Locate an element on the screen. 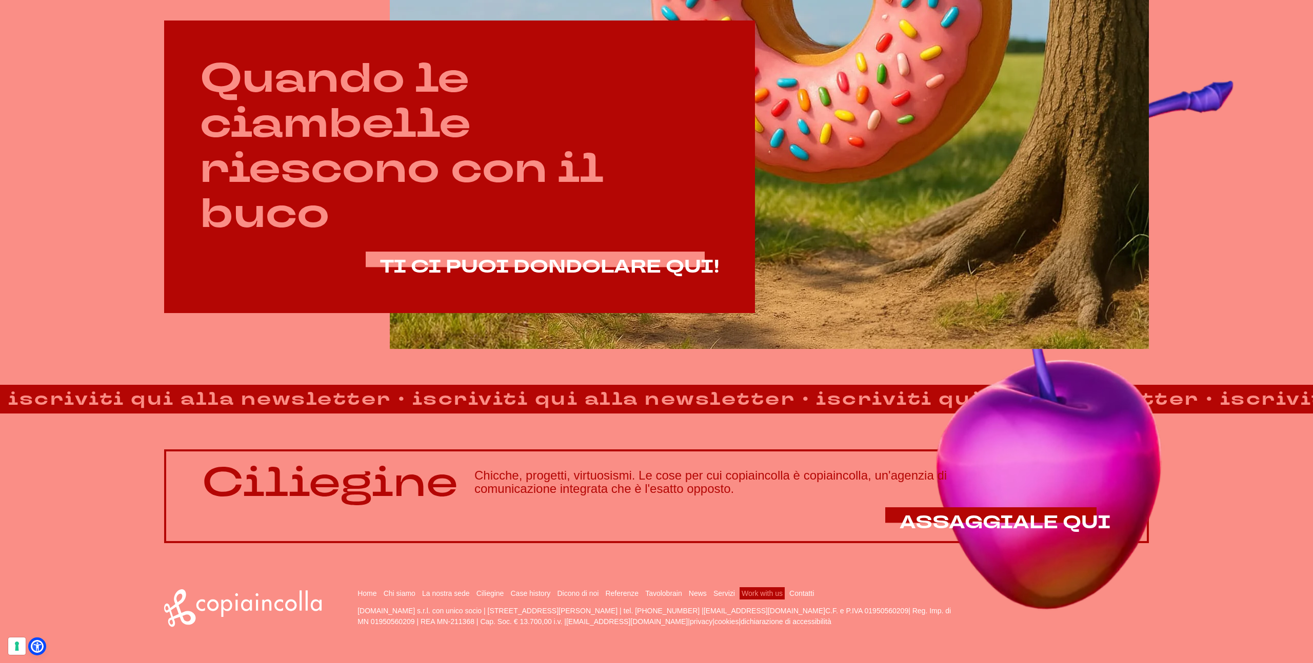 The image size is (1313, 663). a: Case history is located at coordinates (531, 594).